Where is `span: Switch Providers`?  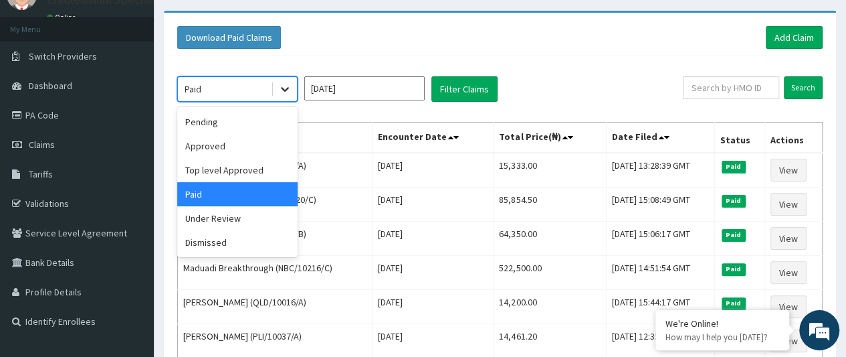
span: Switch Providers is located at coordinates (63, 56).